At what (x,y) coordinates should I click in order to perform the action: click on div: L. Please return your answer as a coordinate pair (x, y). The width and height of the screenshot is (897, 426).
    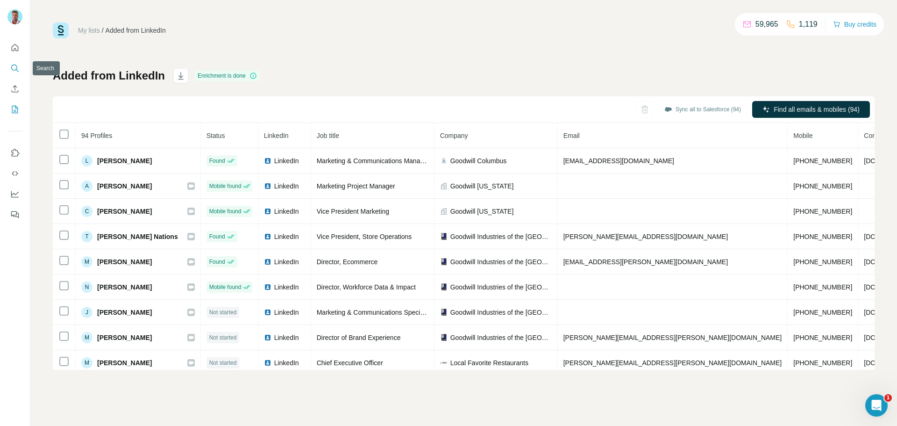
    Looking at the image, I should click on (87, 161).